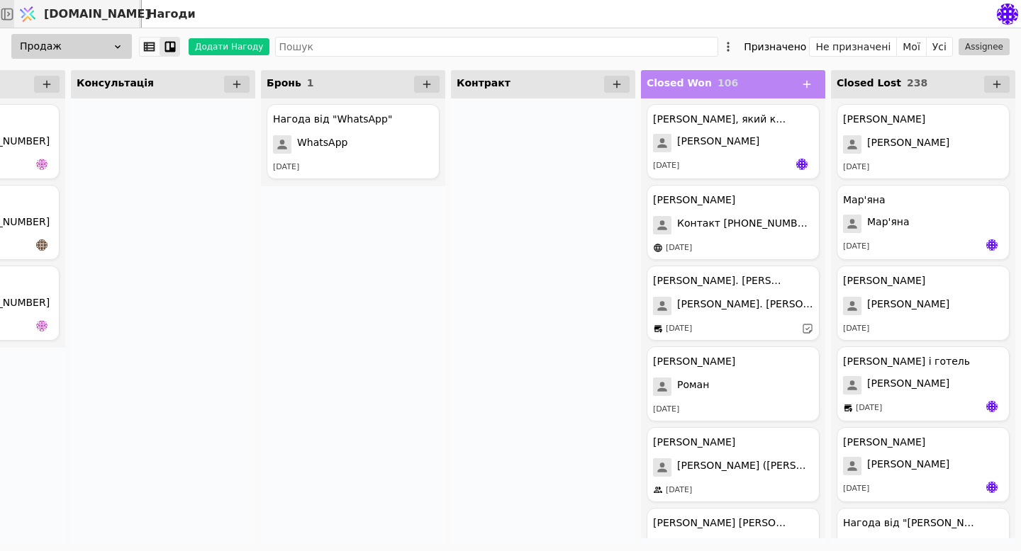 This screenshot has width=1021, height=551. What do you see at coordinates (693, 387) in the screenshot?
I see `span: Роман` at bounding box center [693, 387].